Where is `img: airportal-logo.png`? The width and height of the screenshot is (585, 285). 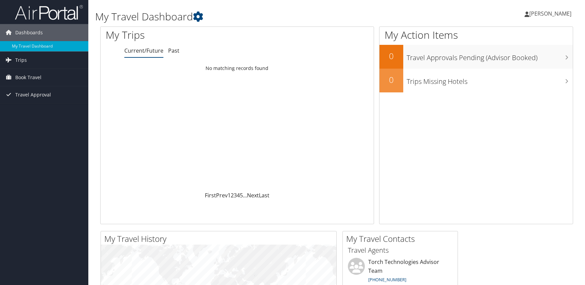 img: airportal-logo.png is located at coordinates (49, 12).